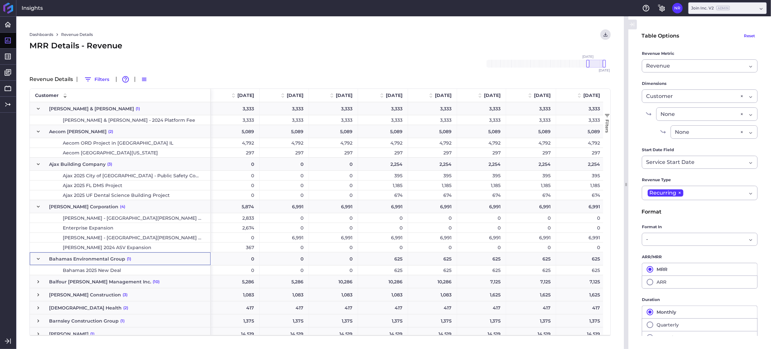 The image size is (771, 349). Describe the element at coordinates (605, 35) in the screenshot. I see `button: User Menu` at that location.